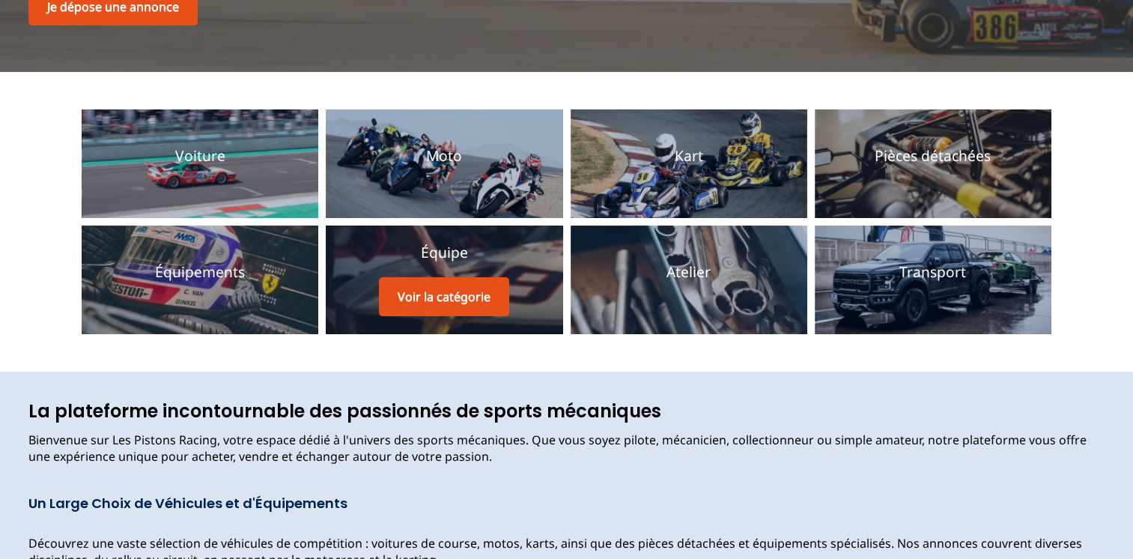 The height and width of the screenshot is (559, 1133). What do you see at coordinates (444, 296) in the screenshot?
I see `button: Voir la catégorie` at bounding box center [444, 296].